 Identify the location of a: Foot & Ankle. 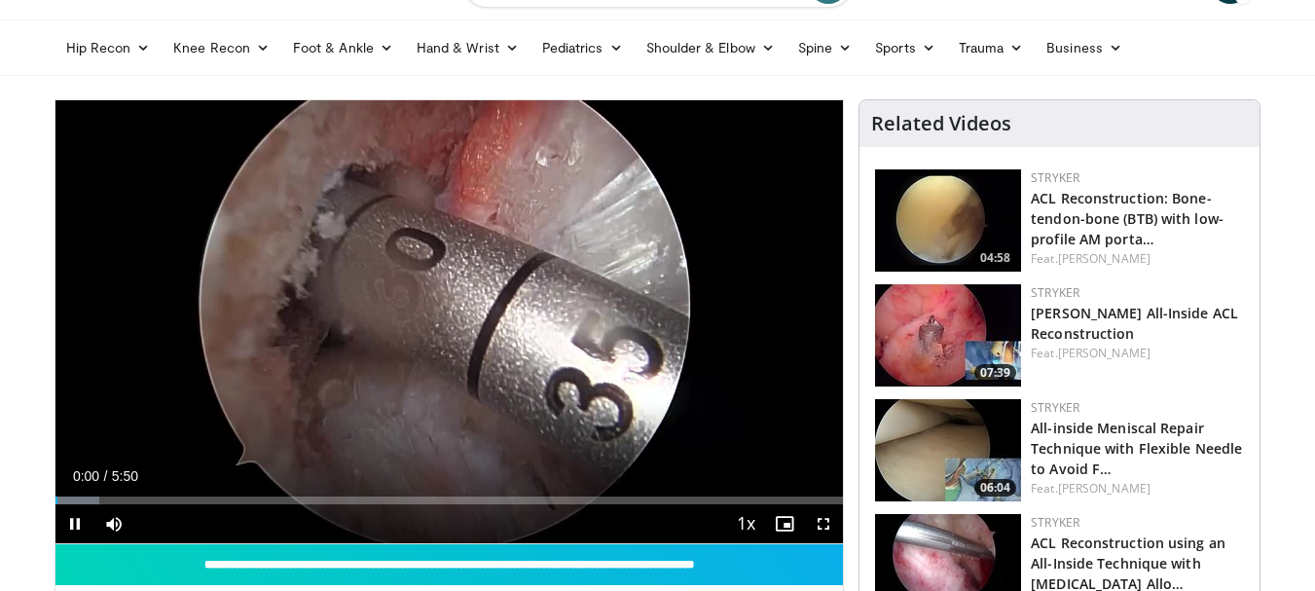
(343, 48).